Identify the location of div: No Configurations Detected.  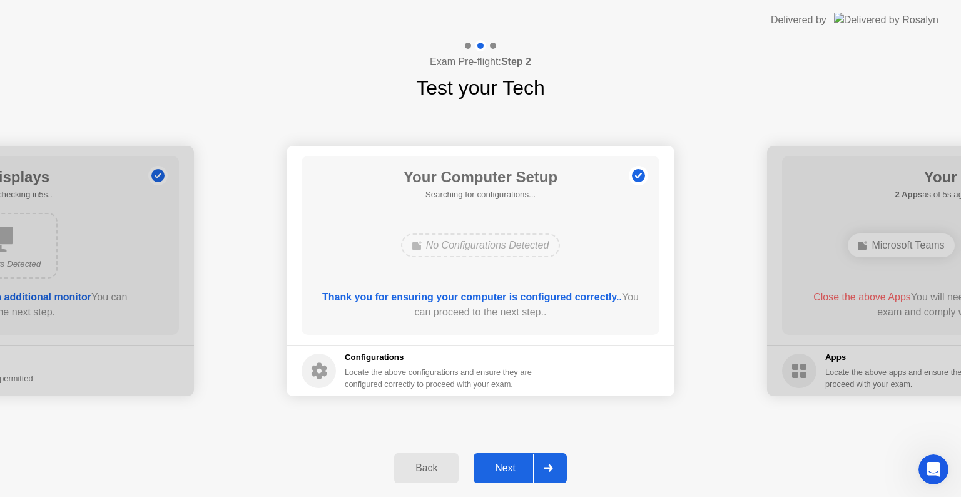
(481, 245).